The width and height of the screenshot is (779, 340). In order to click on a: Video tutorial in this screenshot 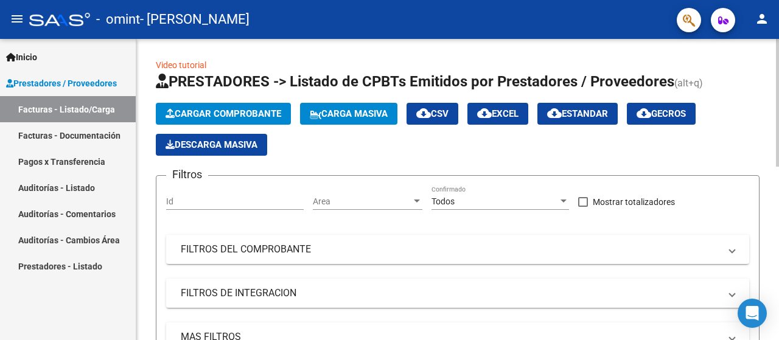, I will do `click(181, 65)`.